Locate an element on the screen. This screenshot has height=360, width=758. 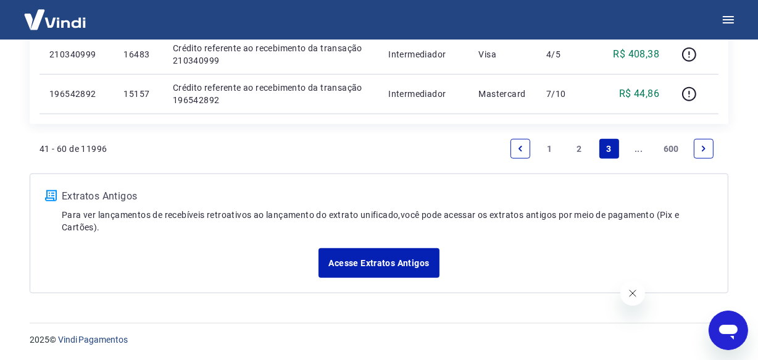
a: Page 1 is located at coordinates (550, 149).